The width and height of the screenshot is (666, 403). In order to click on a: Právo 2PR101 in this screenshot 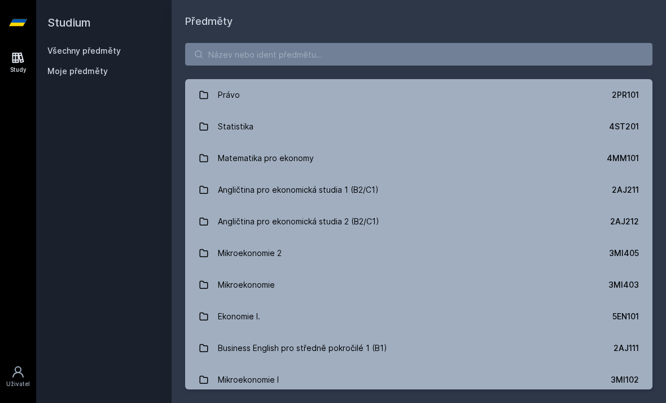, I will do `click(419, 95)`.